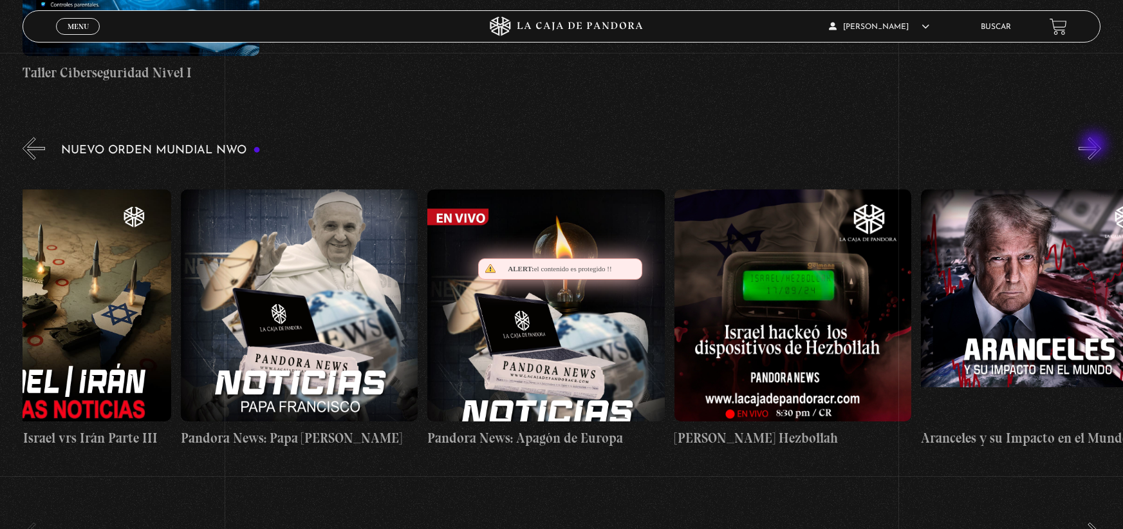  I want to click on h4: Taller Ciberseguridad Nivel I, so click(141, 73).